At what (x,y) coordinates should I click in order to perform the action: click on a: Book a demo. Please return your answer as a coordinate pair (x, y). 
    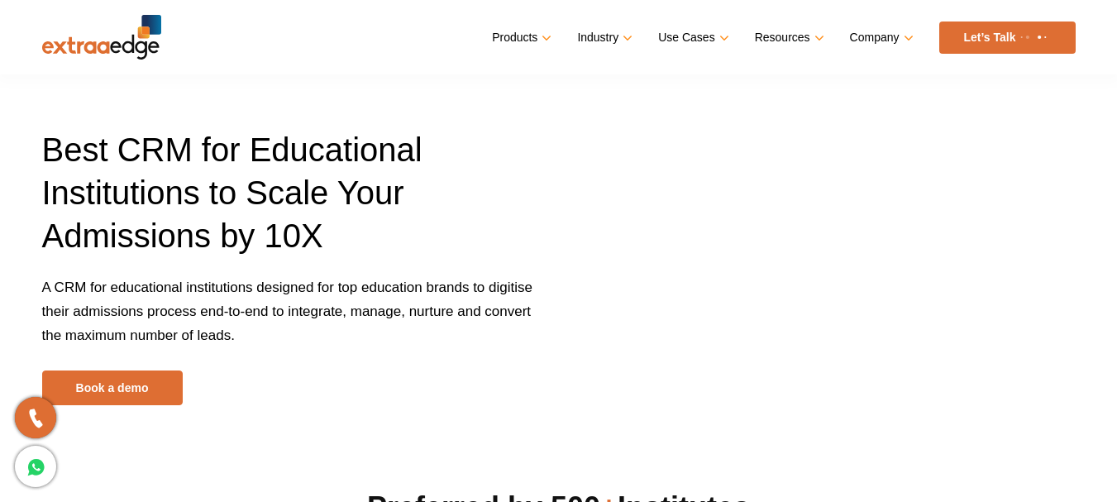
    Looking at the image, I should click on (112, 388).